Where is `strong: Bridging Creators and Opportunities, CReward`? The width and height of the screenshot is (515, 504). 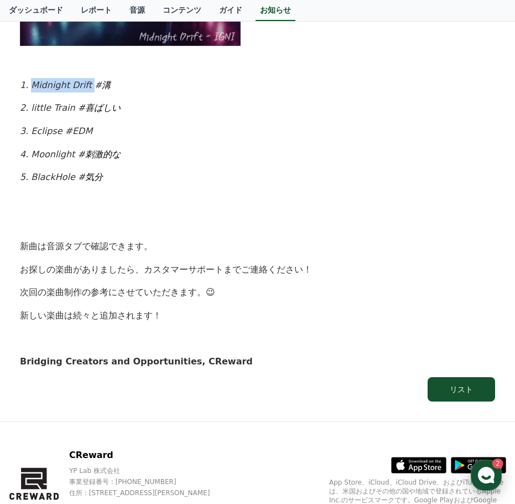 strong: Bridging Creators and Opportunities, CReward is located at coordinates (136, 361).